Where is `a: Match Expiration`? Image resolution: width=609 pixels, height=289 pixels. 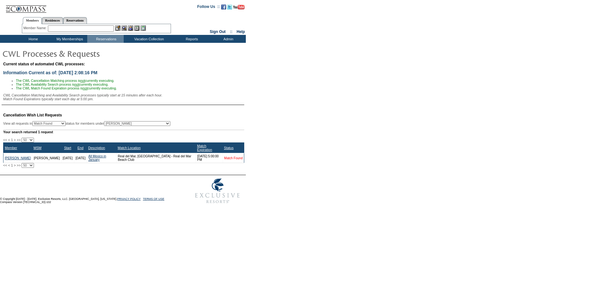
a: Match Expiration is located at coordinates (204, 148).